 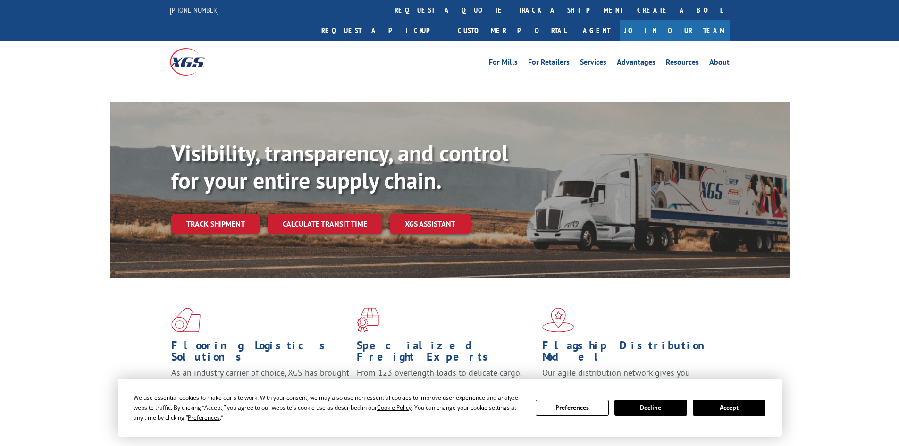 What do you see at coordinates (446, 388) in the screenshot?
I see `p: From 123 overlength loads to delicate cargo, our experienced staff knows the best way to move you...` at bounding box center [446, 388].